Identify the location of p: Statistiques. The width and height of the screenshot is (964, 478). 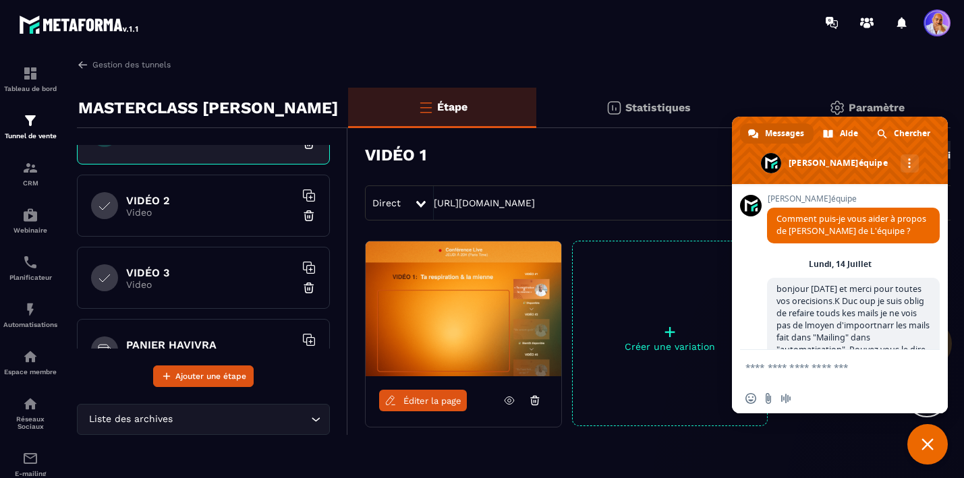
(658, 107).